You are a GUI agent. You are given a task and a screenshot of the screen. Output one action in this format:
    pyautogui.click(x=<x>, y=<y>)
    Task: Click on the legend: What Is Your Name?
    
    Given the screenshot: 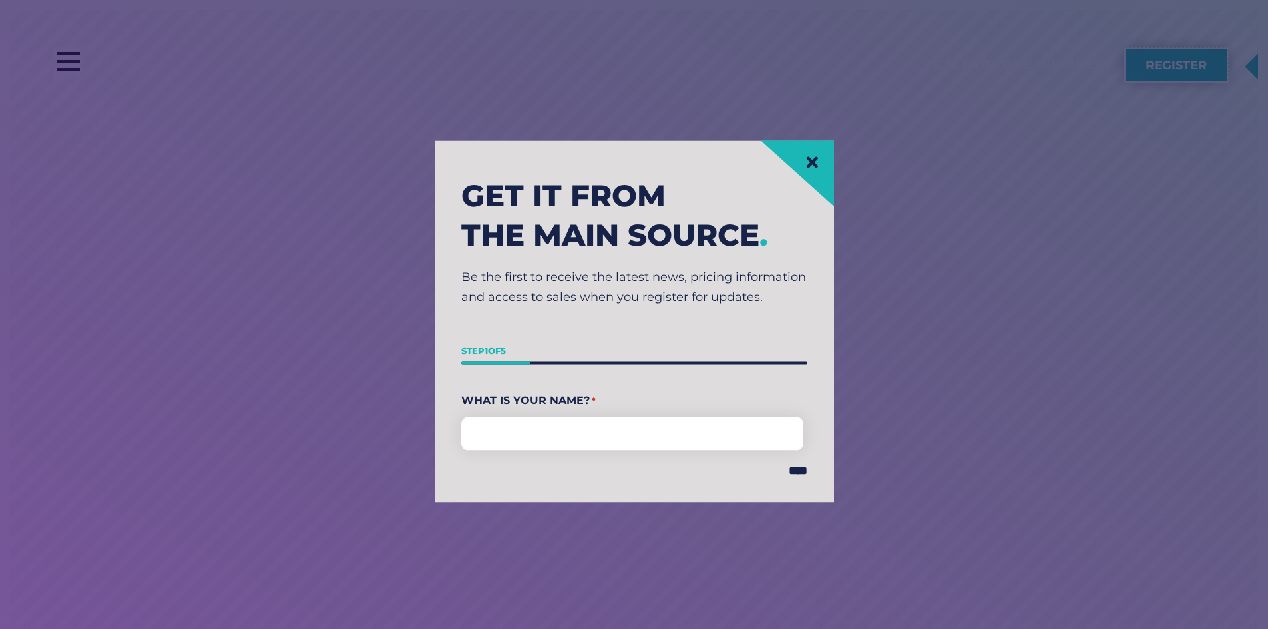 What is the action you would take?
    pyautogui.click(x=634, y=401)
    